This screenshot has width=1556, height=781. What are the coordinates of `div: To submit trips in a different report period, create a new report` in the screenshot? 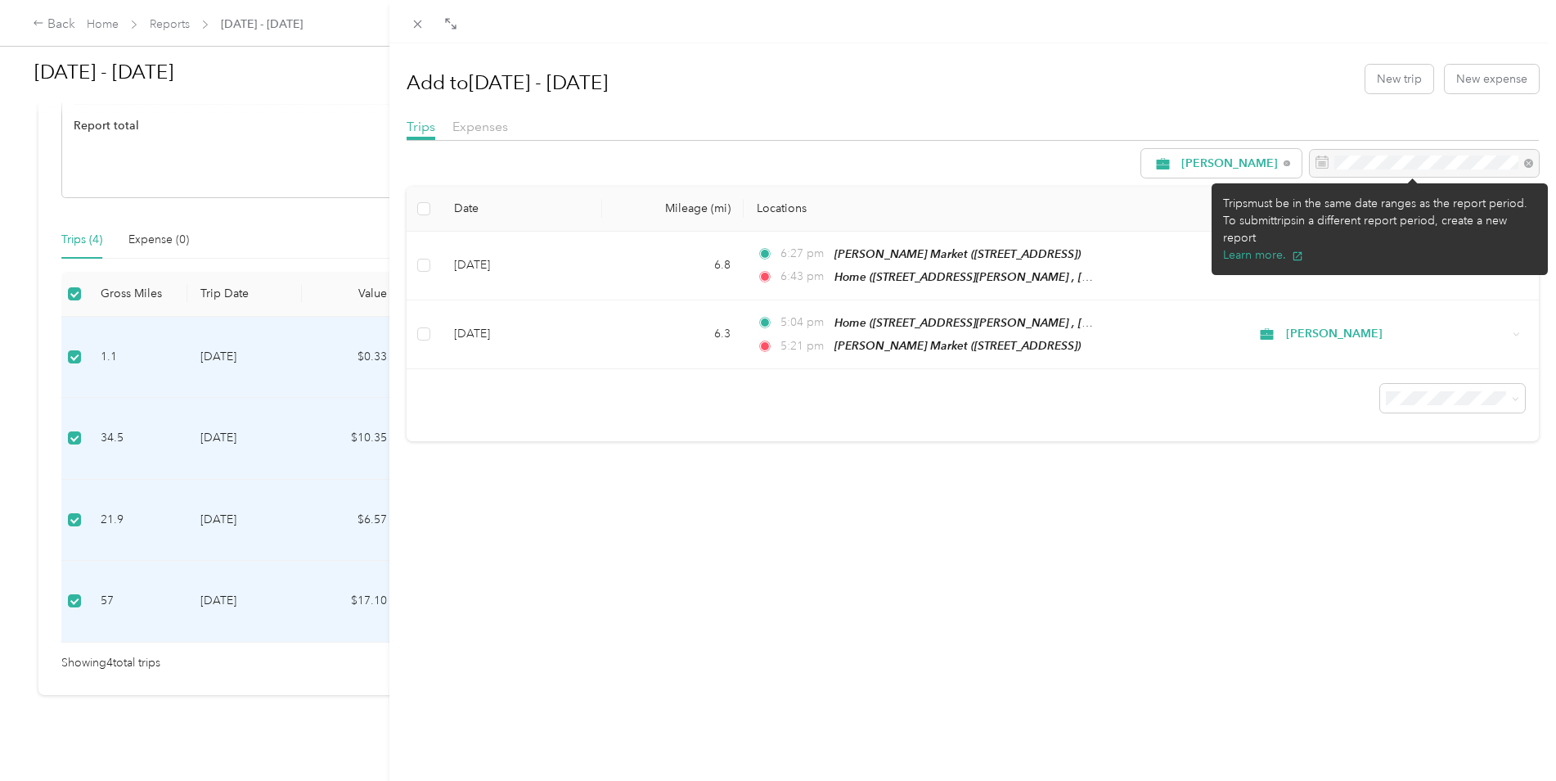 It's located at (1380, 229).